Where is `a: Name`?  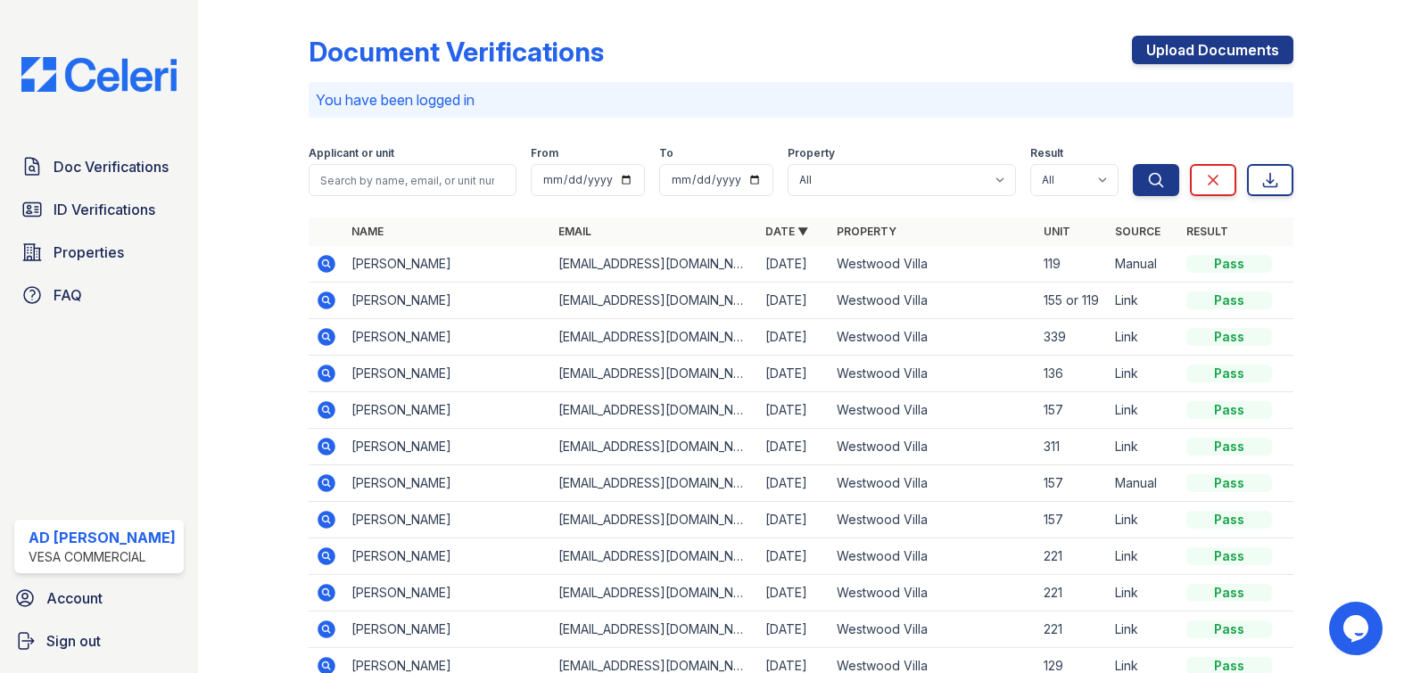 a: Name is located at coordinates (367, 231).